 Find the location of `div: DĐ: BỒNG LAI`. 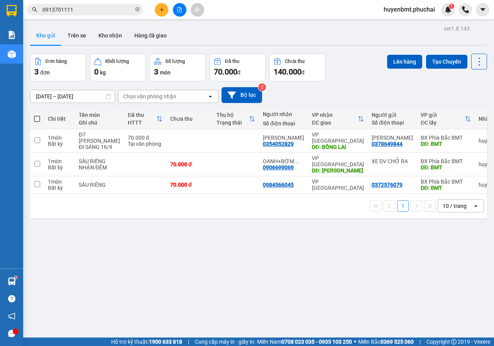

div: DĐ: BỒNG LAI is located at coordinates (338, 147).